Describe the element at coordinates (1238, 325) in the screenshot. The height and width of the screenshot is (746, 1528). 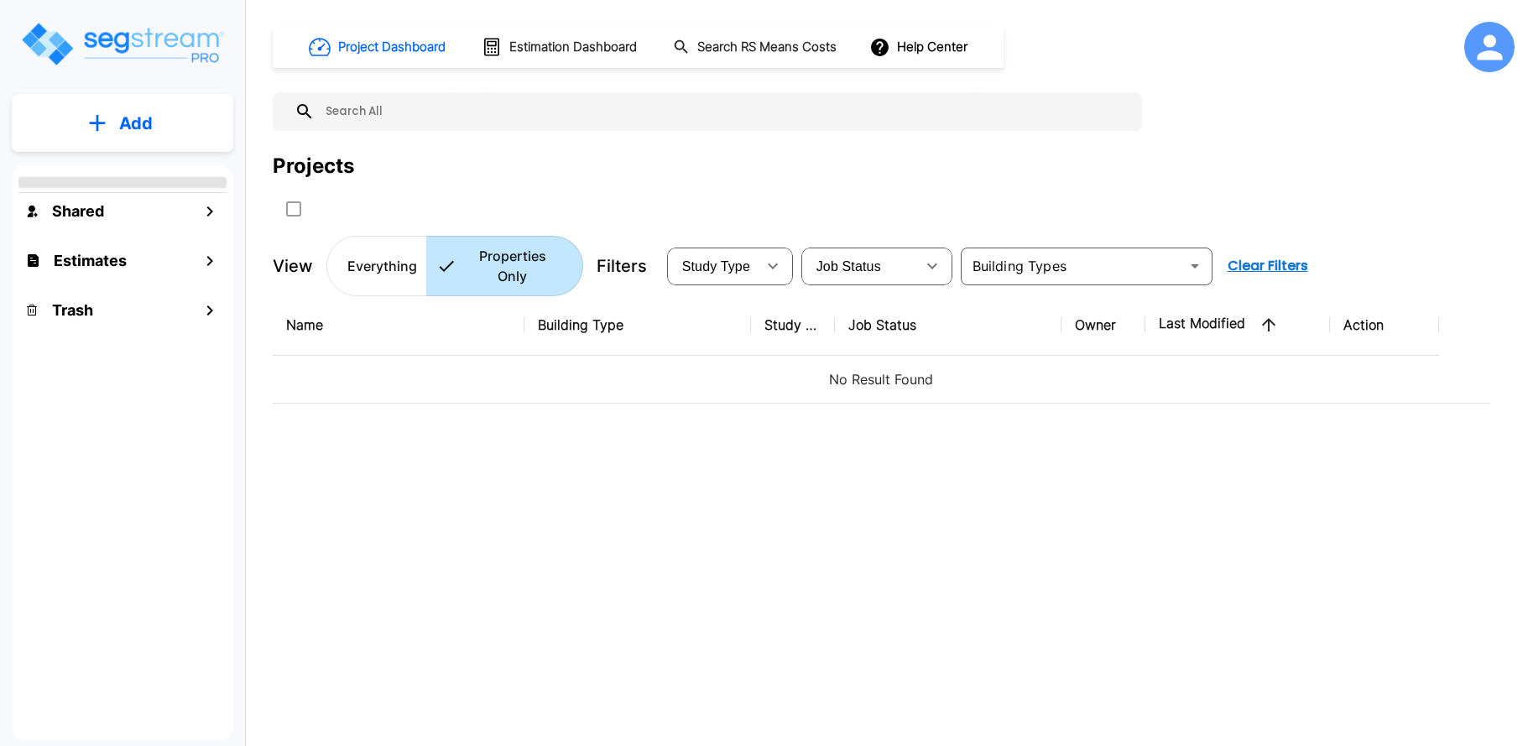
I see `th: Last Modified` at that location.